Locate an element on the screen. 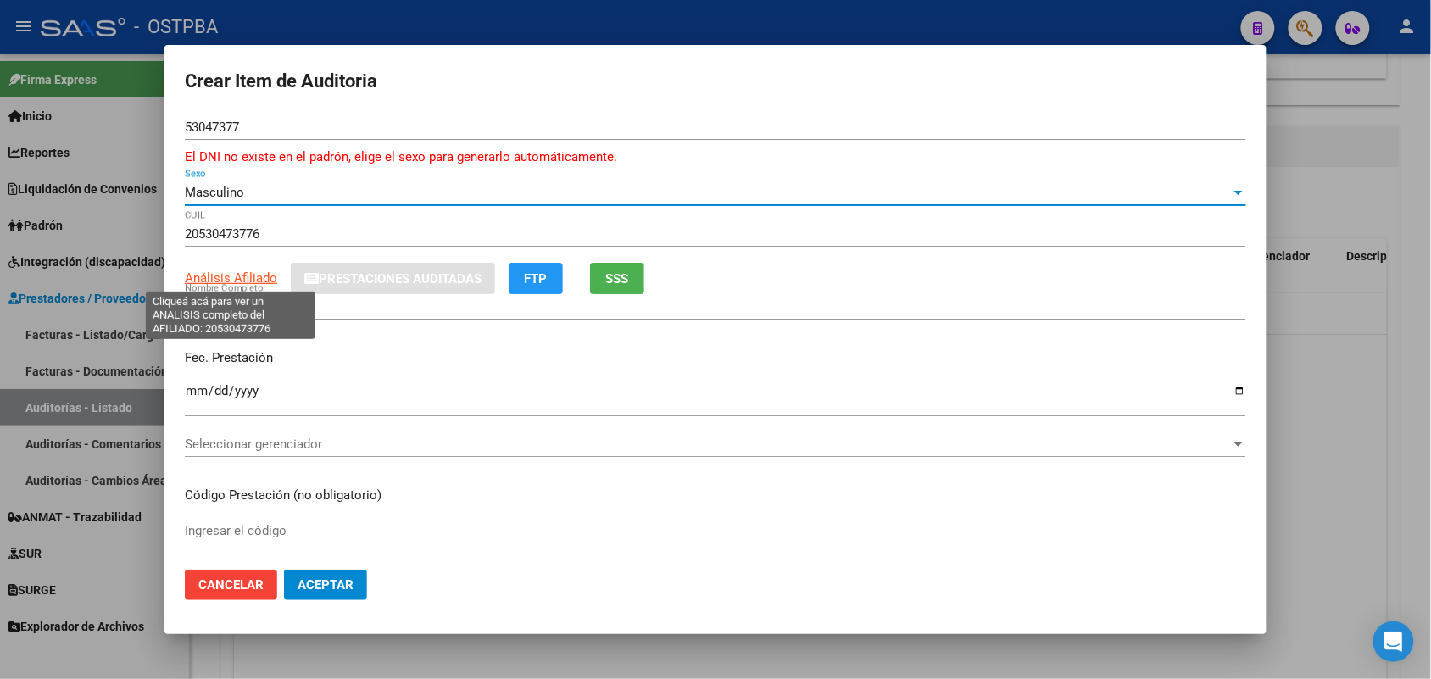  span: Análisis Afiliado is located at coordinates (231, 278).